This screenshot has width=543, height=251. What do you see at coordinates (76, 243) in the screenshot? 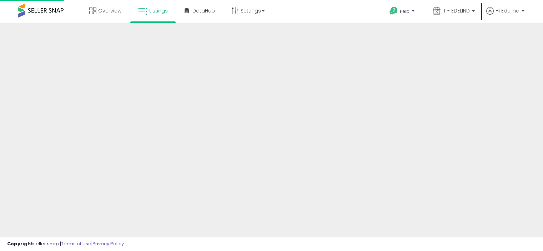
I see `a: Terms of Use` at bounding box center [76, 243].